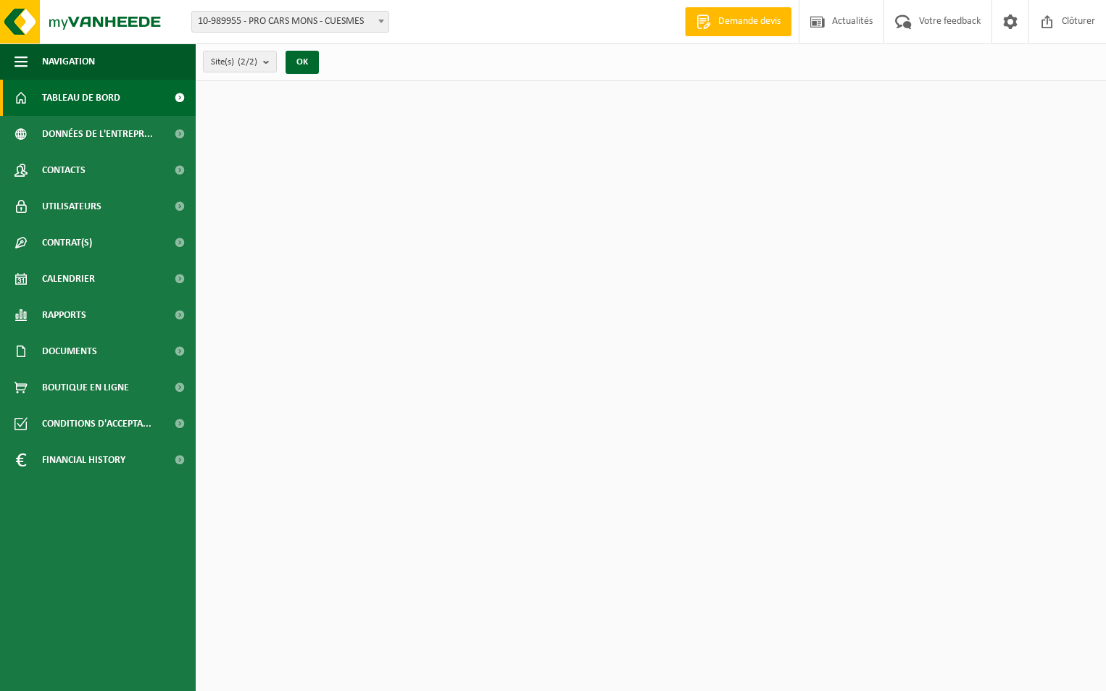 The width and height of the screenshot is (1106, 691). What do you see at coordinates (70, 352) in the screenshot?
I see `span: Documents` at bounding box center [70, 352].